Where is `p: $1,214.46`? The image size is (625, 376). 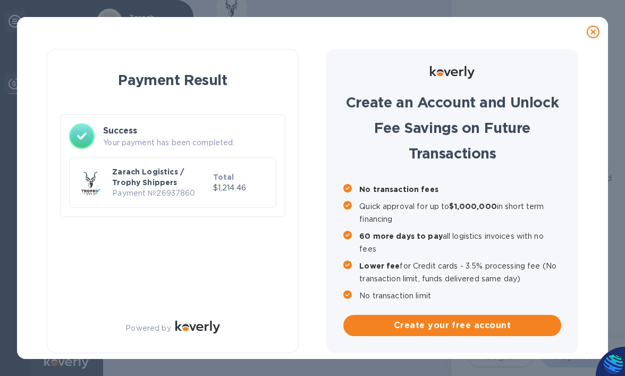 p: $1,214.46 is located at coordinates (240, 188).